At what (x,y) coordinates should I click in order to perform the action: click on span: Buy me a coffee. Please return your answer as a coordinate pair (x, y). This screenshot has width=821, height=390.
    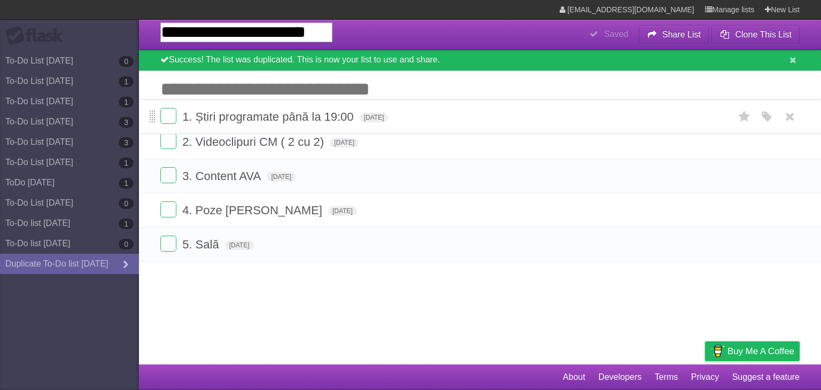
    Looking at the image, I should click on (761, 351).